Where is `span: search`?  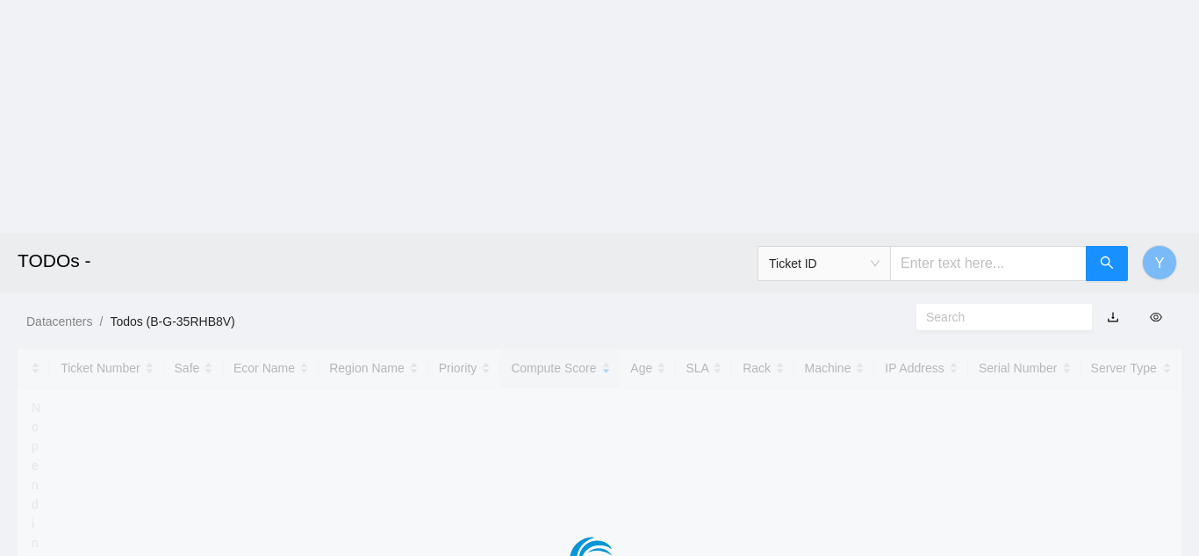 span: search is located at coordinates (1107, 263).